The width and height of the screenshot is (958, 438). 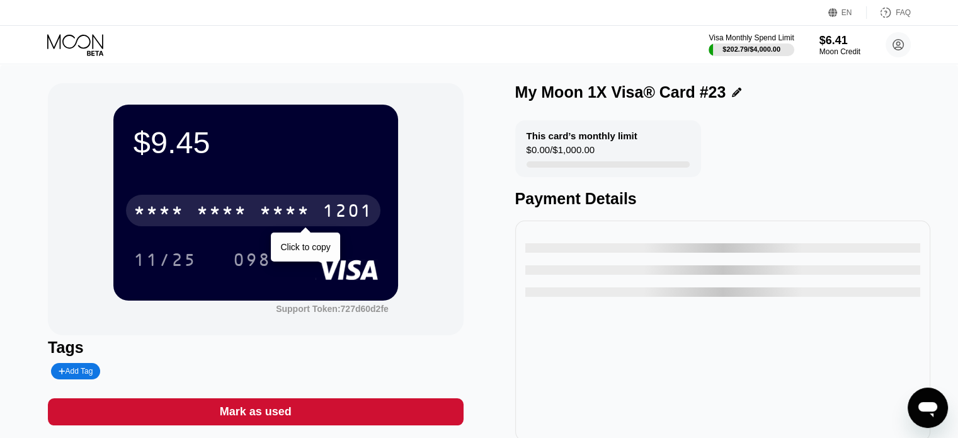 I want to click on div: Tags, so click(x=255, y=347).